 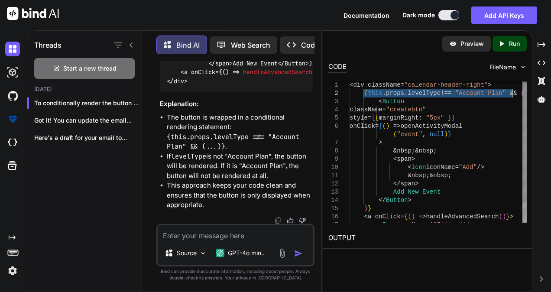 What do you see at coordinates (240, 132) in the screenshot?
I see `li: The button is wrapped in a conditional rendering statement: .` at bounding box center [240, 132].